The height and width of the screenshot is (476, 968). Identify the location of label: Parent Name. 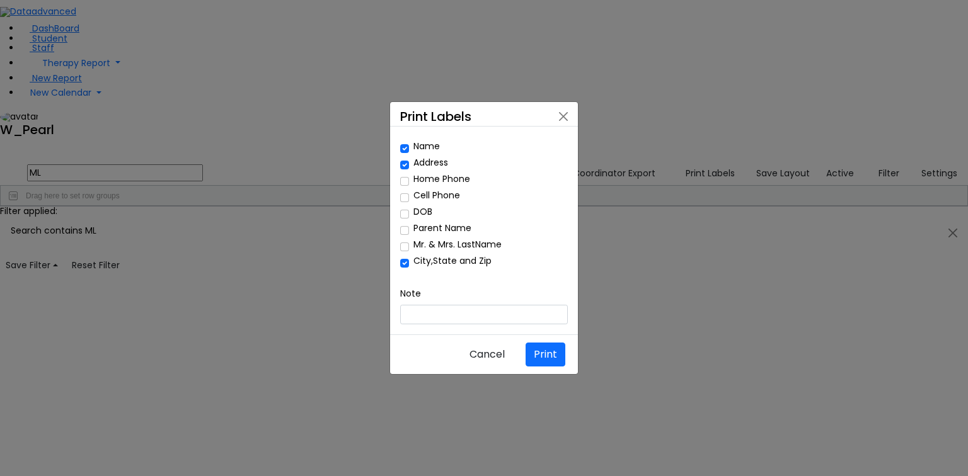
(442, 228).